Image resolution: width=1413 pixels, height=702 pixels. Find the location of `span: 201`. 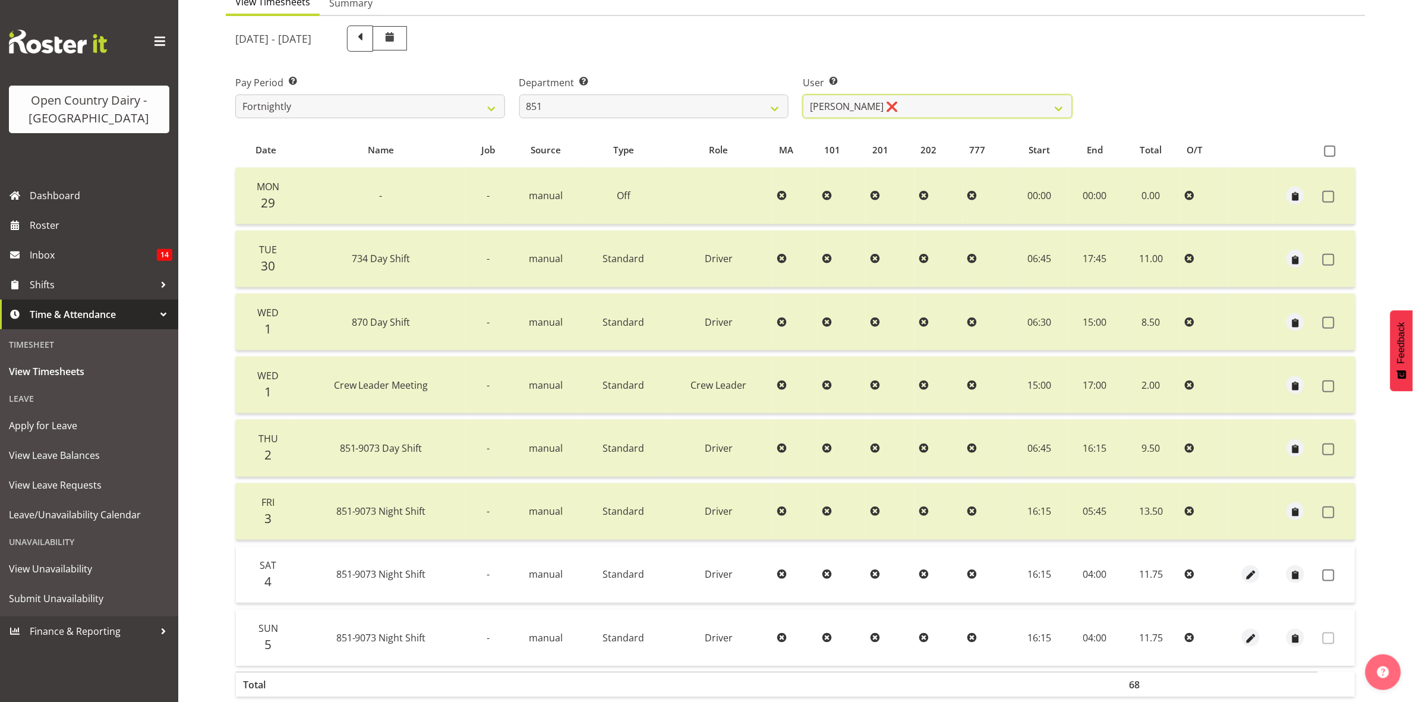

span: 201 is located at coordinates (881, 150).